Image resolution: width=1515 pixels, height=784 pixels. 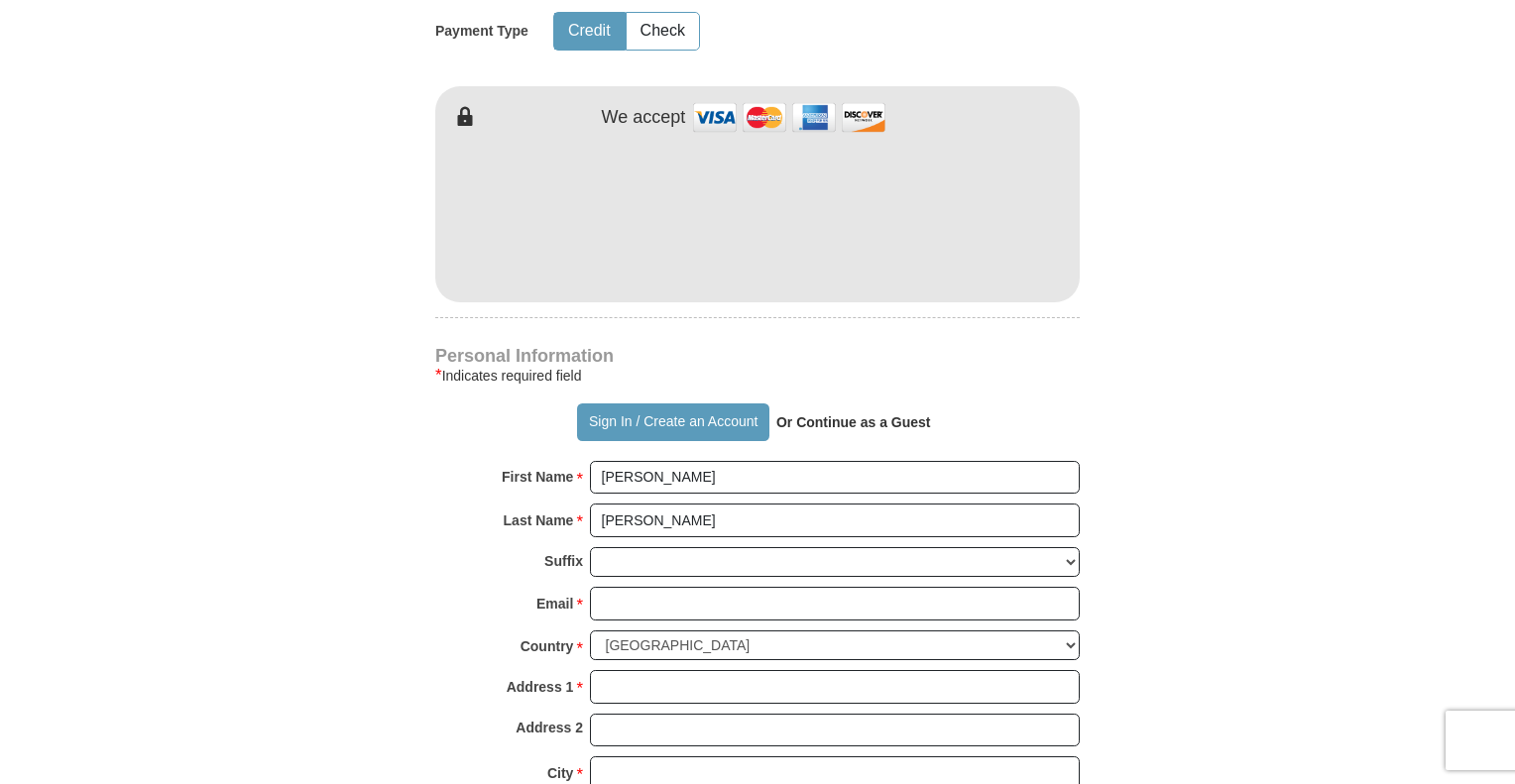 What do you see at coordinates (853, 422) in the screenshot?
I see `strong: Or Continue as a Guest` at bounding box center [853, 422].